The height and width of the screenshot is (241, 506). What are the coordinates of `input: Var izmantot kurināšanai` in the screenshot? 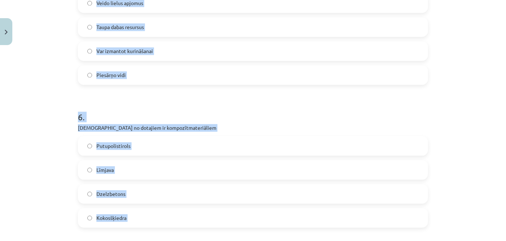 It's located at (90, 51).